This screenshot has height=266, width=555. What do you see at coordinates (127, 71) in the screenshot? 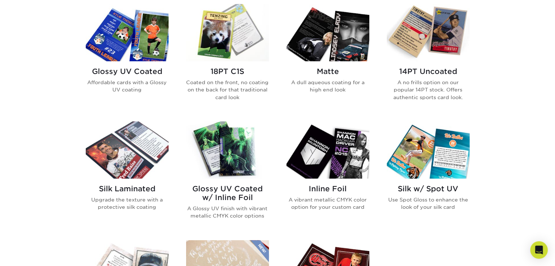
I see `h2: Glossy UV Coated` at bounding box center [127, 71].